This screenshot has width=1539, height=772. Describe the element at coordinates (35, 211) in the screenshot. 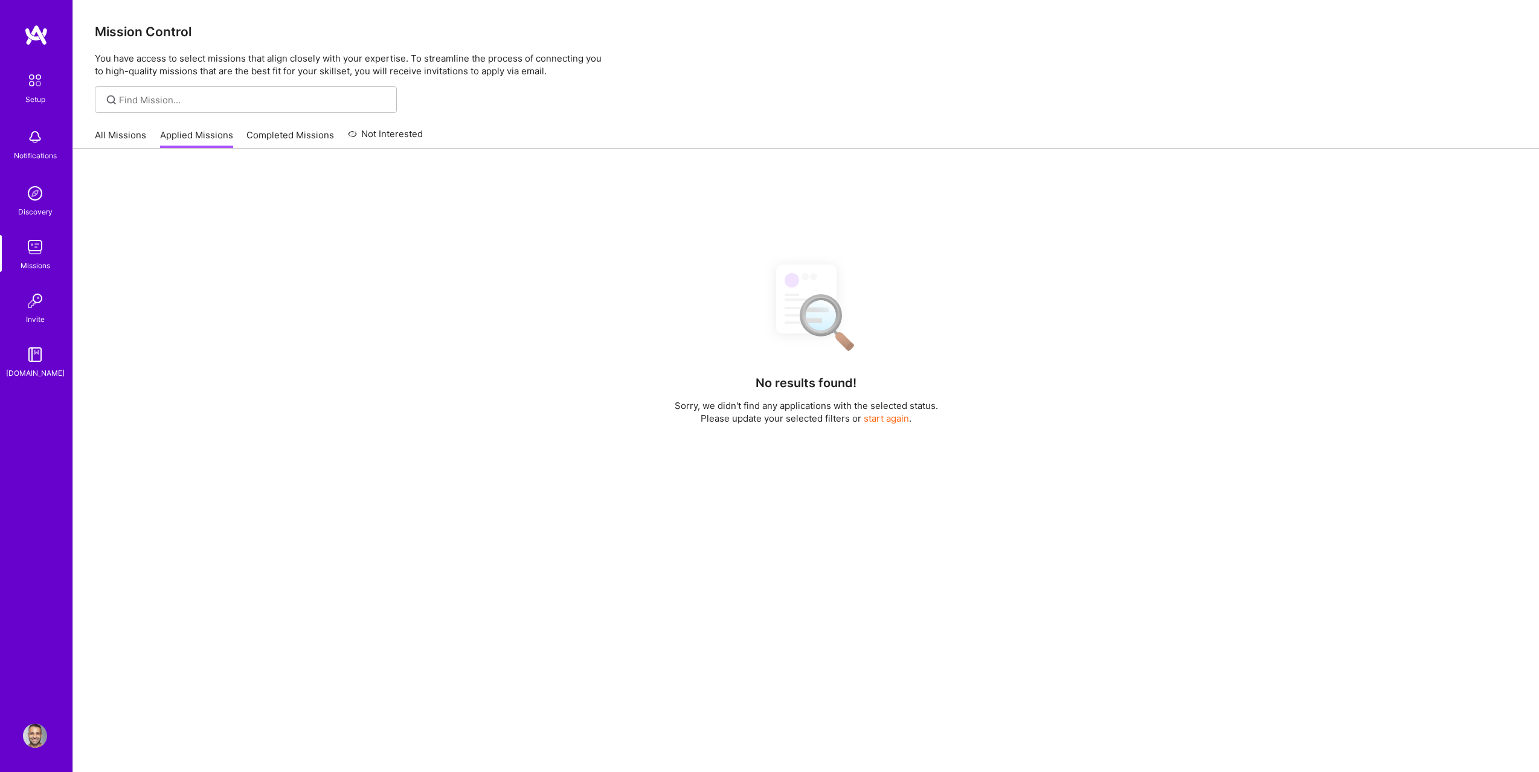

I see `div: Discovery` at that location.